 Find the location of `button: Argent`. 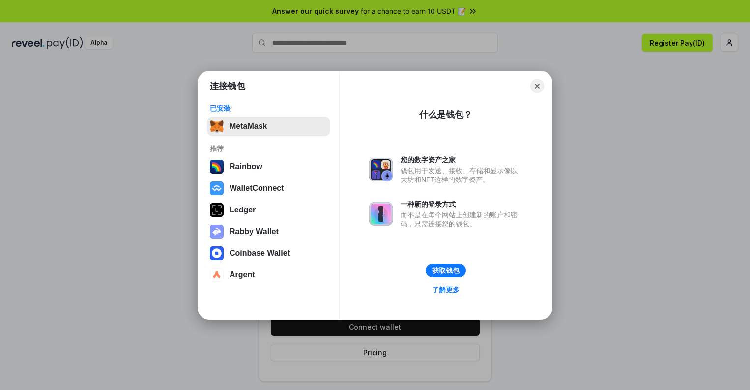

button: Argent is located at coordinates (268, 275).